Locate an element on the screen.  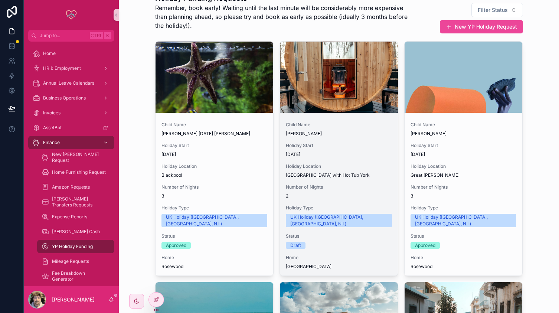
a: Home Furnishing Request is located at coordinates (76, 172).